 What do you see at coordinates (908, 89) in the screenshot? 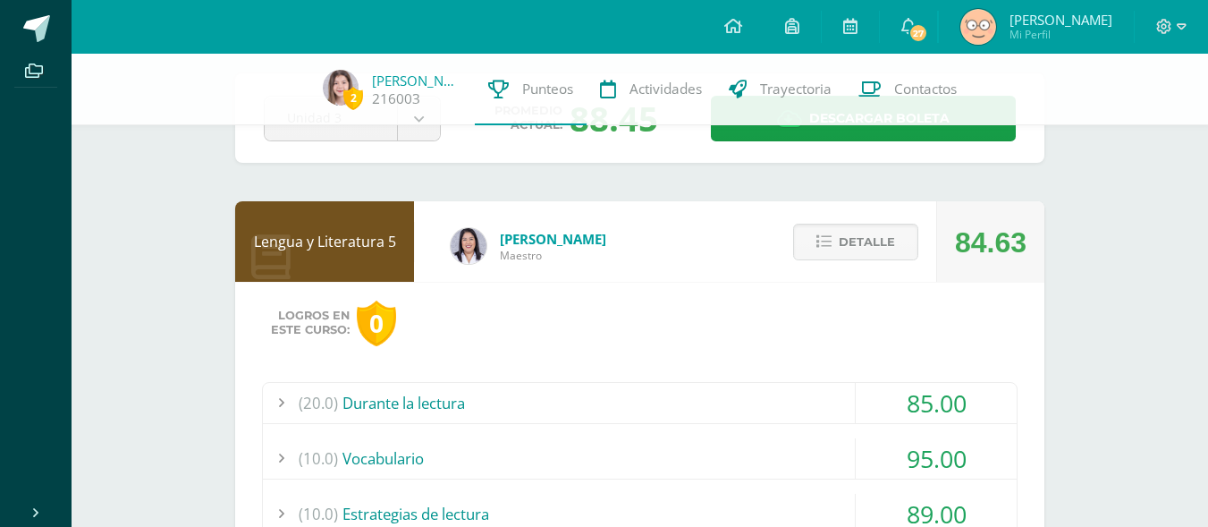
I see `a: Contactos` at bounding box center [908, 89].